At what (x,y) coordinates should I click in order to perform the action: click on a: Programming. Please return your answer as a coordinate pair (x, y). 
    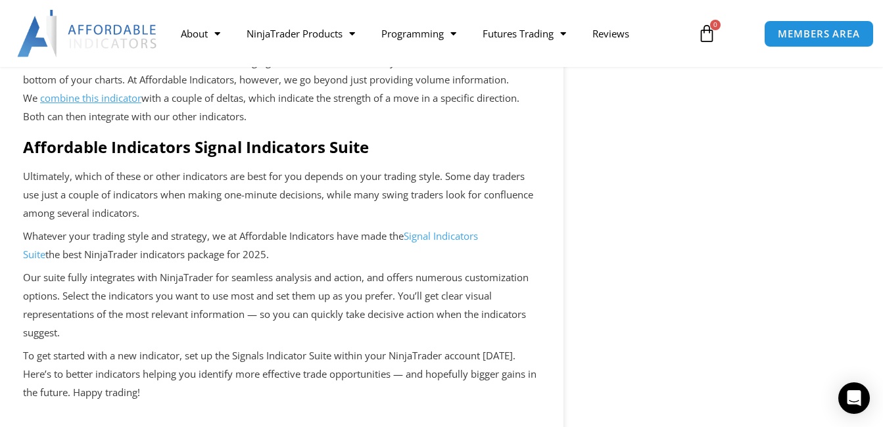
    Looking at the image, I should click on (419, 34).